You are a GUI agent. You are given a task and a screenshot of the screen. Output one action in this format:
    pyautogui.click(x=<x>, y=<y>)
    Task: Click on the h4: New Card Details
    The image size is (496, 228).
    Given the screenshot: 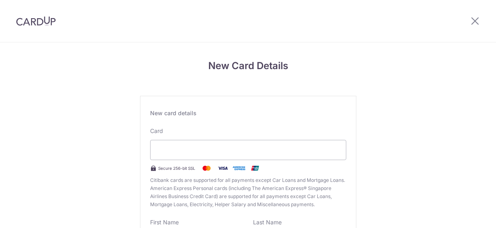 What is the action you would take?
    pyautogui.click(x=248, y=66)
    